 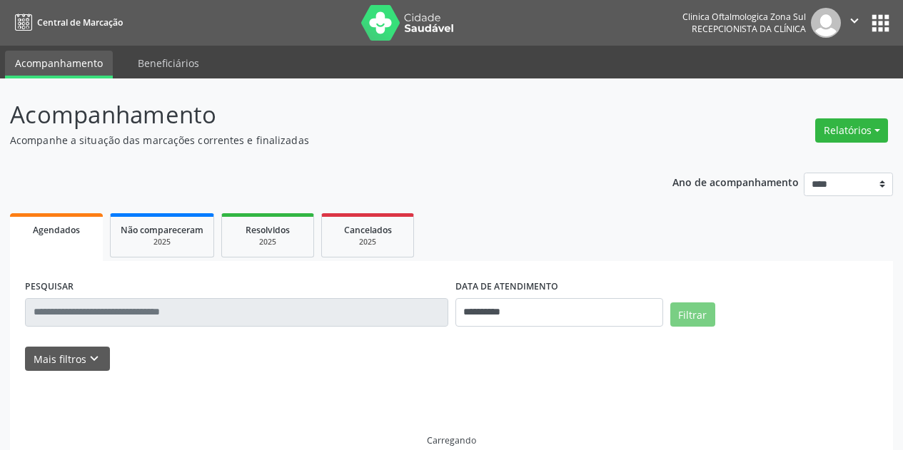 What do you see at coordinates (268, 230) in the screenshot?
I see `span: Resolvidos` at bounding box center [268, 230].